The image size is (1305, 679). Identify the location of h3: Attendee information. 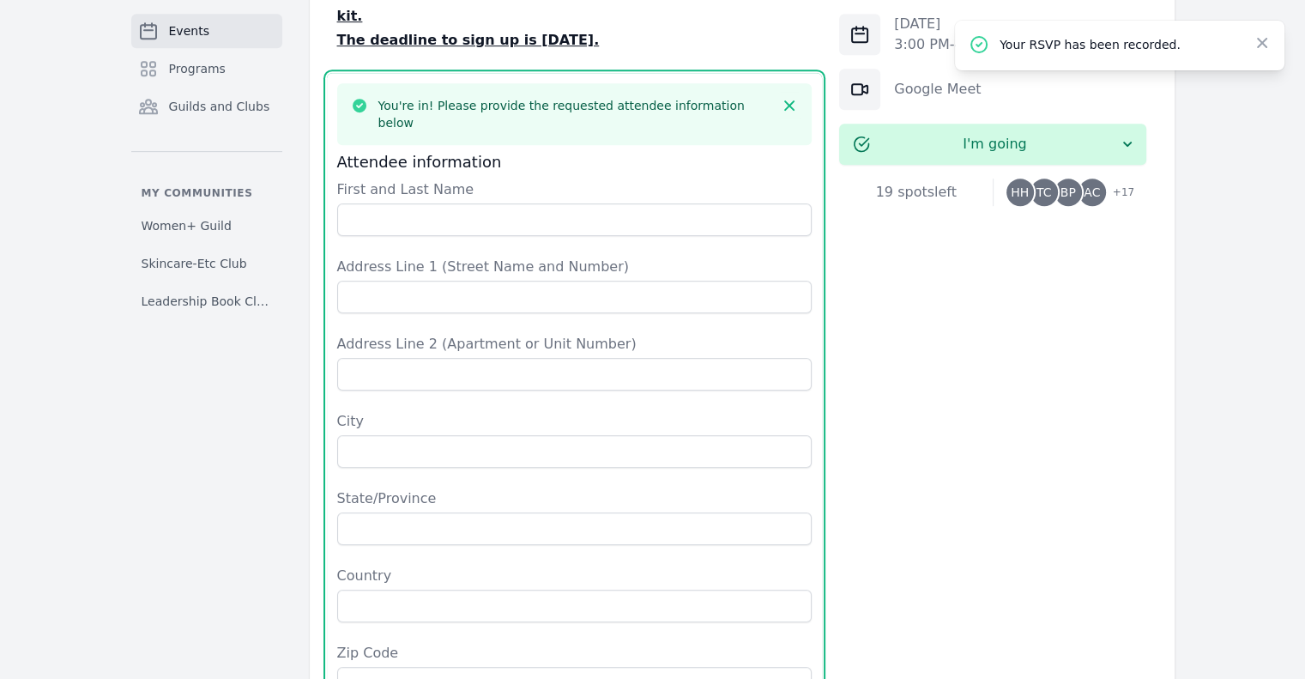
(575, 162).